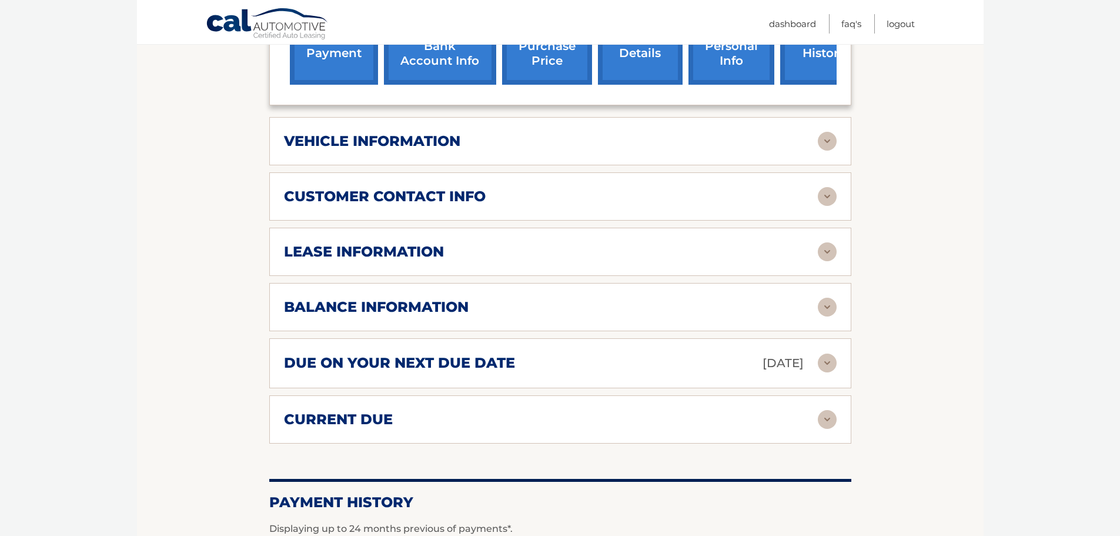 The image size is (1120, 536). I want to click on h2: lease information, so click(364, 252).